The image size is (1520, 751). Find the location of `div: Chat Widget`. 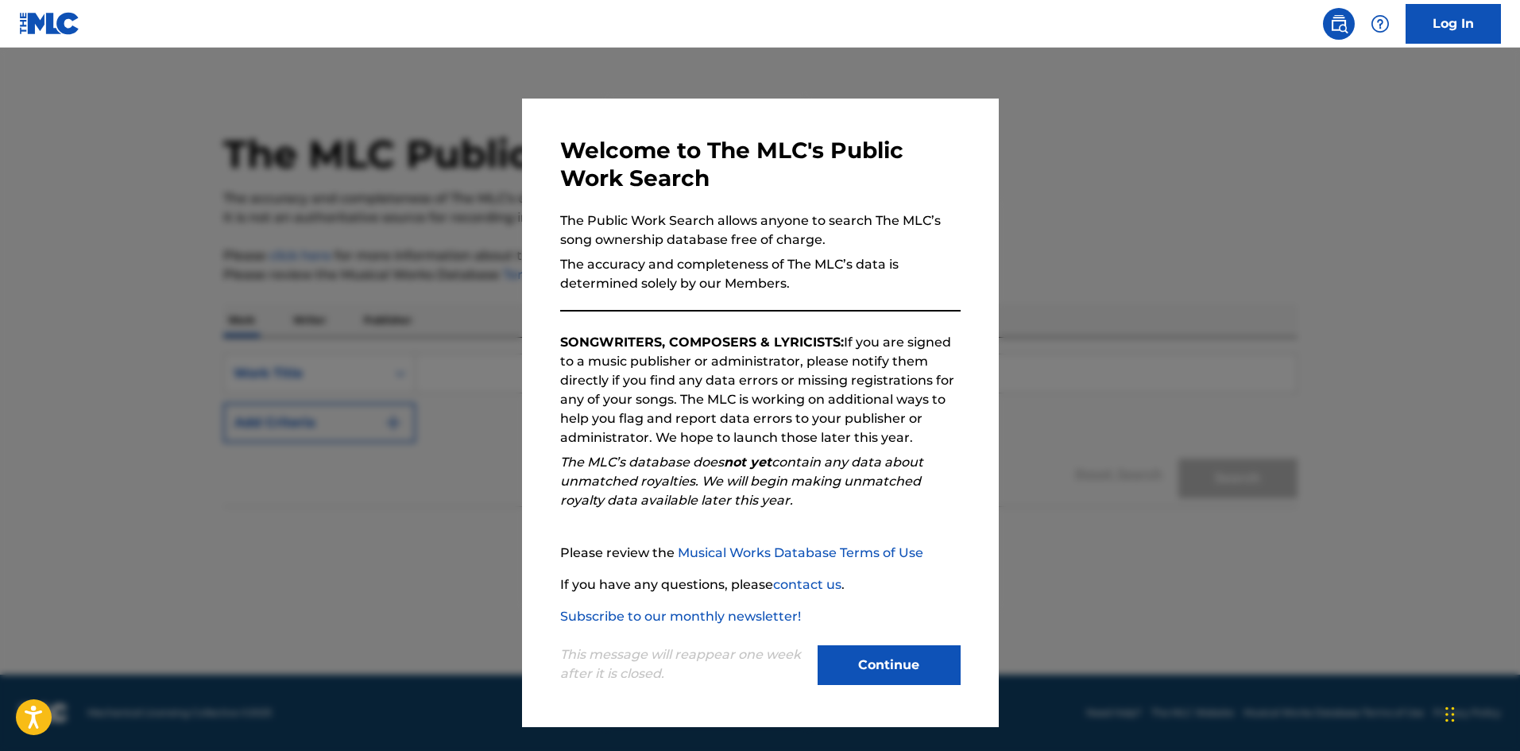

div: Chat Widget is located at coordinates (1480, 713).